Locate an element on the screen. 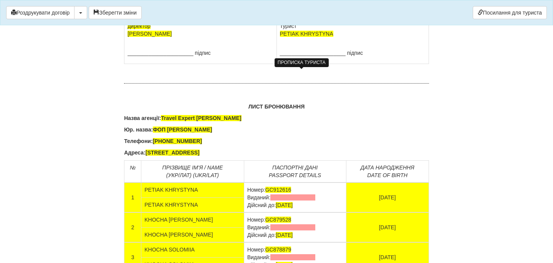 The image size is (553, 263). td: ДАТА НАPОДЖЕННЯ DATE OF BIRTH is located at coordinates (387, 172).